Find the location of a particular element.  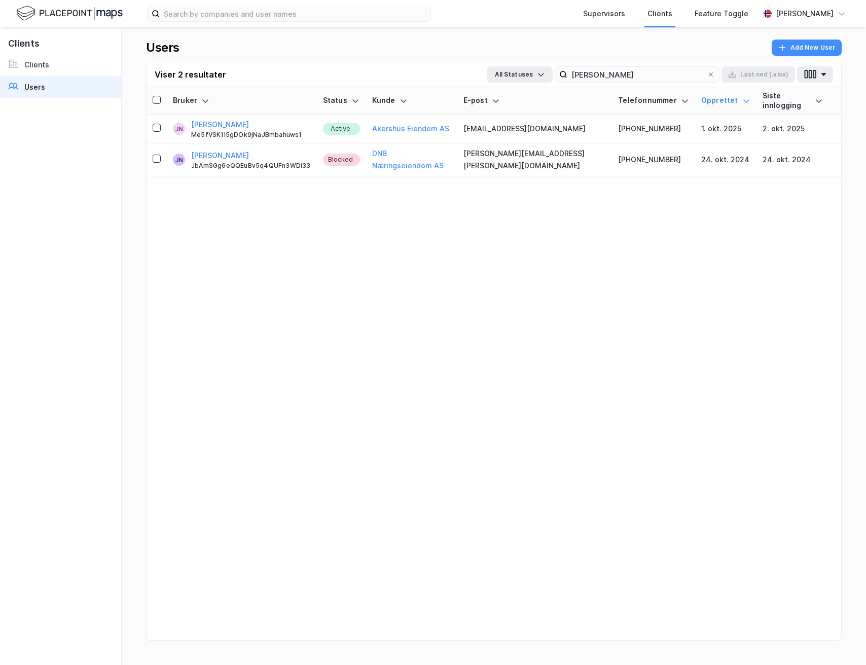

div: Telefonnummer is located at coordinates (654, 100).